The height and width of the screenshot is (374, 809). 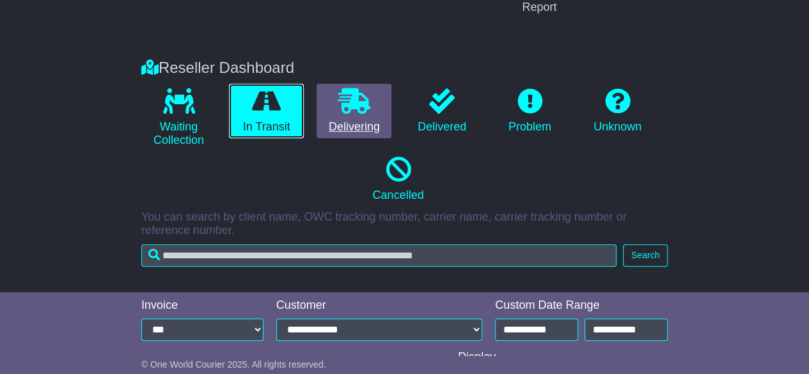 I want to click on a: Cancelled, so click(x=398, y=180).